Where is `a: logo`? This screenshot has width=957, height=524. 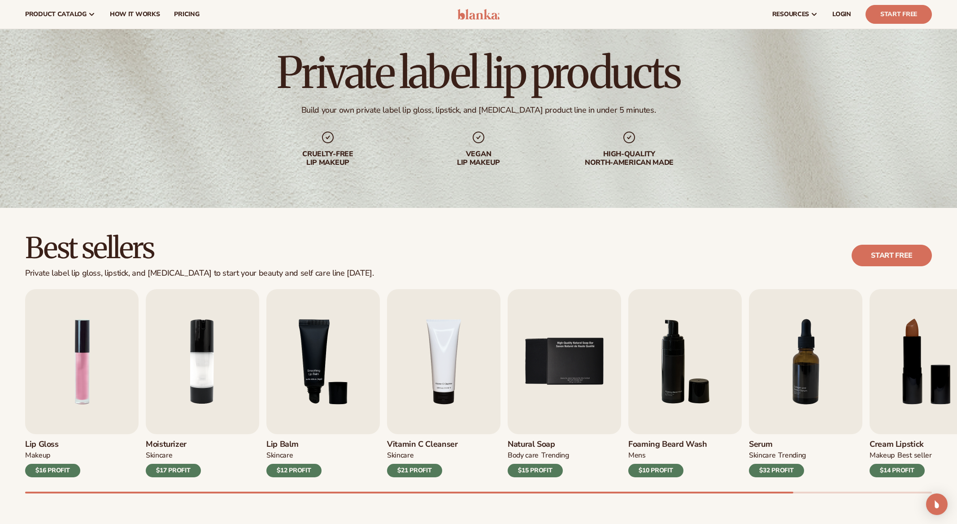
a: logo is located at coordinates (479, 14).